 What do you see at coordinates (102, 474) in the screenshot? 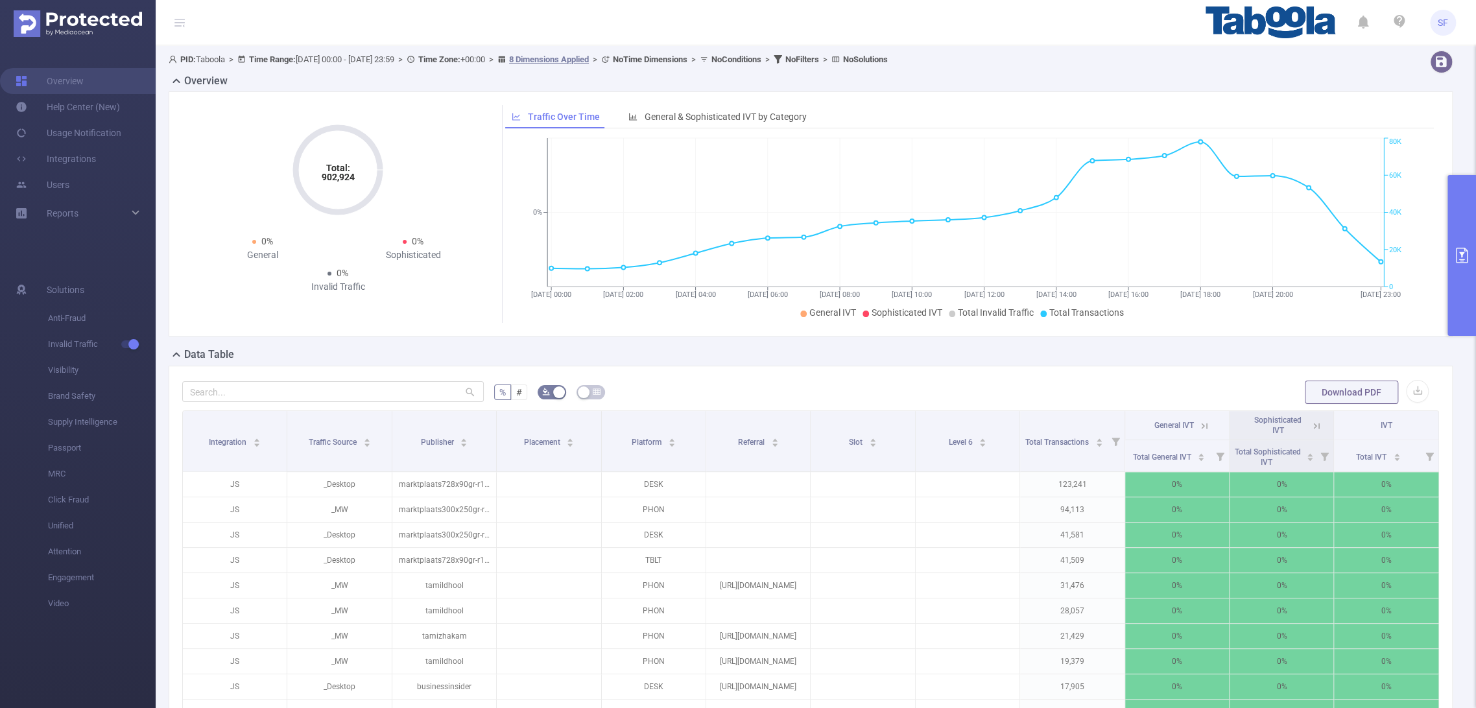
I see `span: MRC` at bounding box center [102, 474].